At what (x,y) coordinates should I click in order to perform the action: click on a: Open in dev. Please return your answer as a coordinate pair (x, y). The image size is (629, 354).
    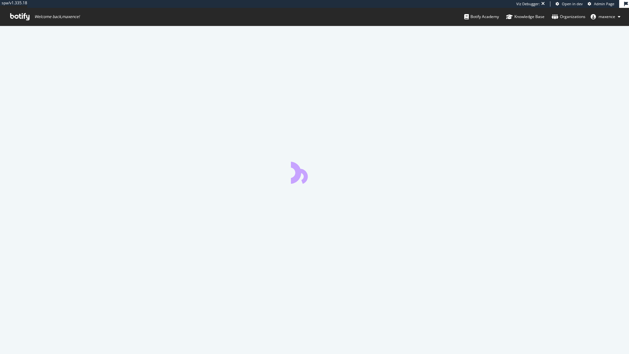
    Looking at the image, I should click on (569, 4).